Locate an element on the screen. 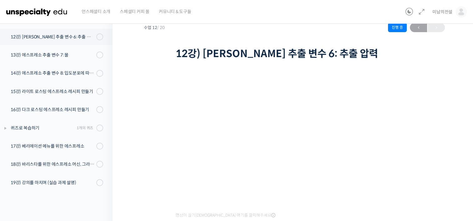 This screenshot has width=473, height=221. span: 미남의전설 is located at coordinates (442, 12).